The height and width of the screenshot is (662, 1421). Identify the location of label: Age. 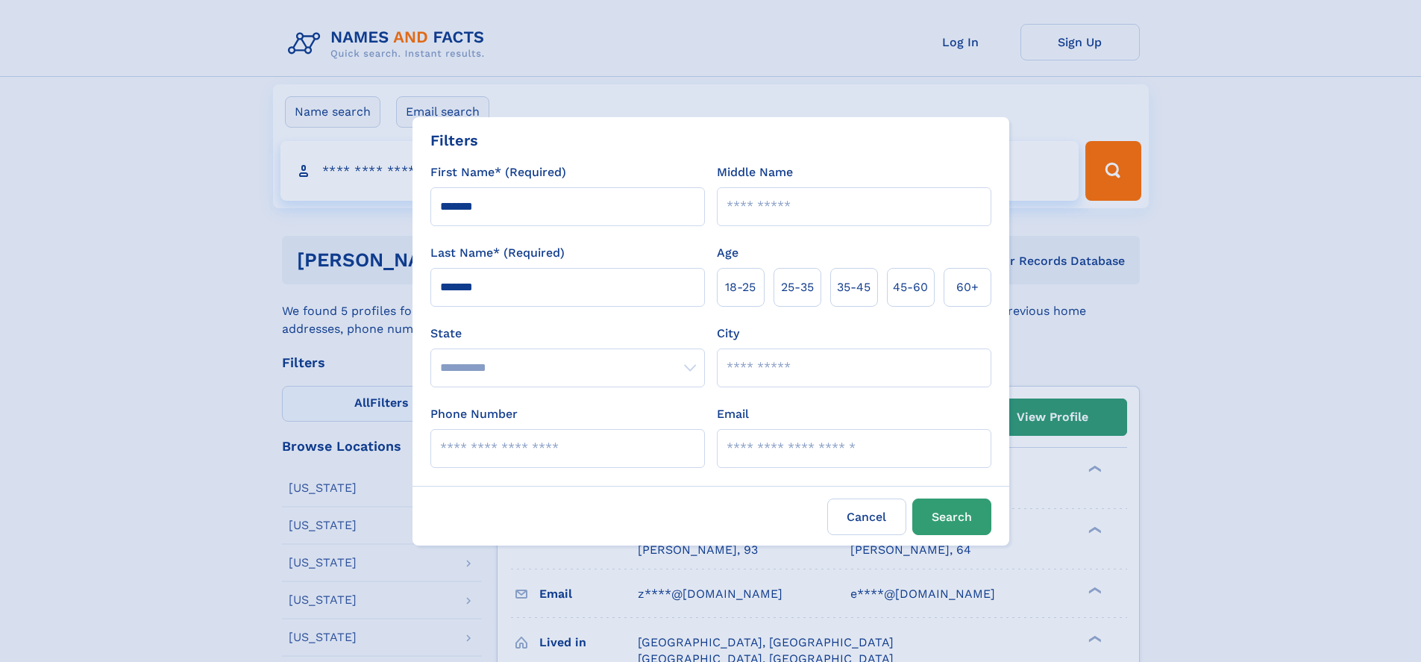
(727, 253).